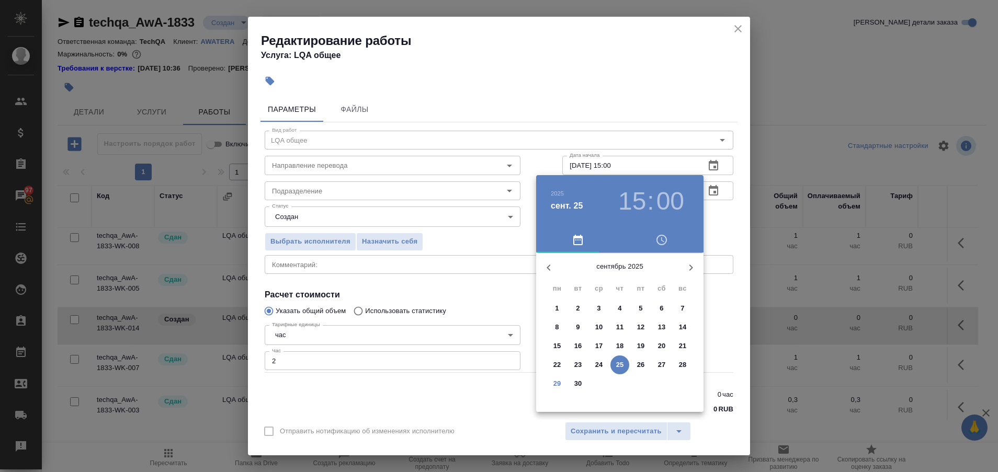 The height and width of the screenshot is (472, 998). Describe the element at coordinates (620, 327) in the screenshot. I see `button: 11` at that location.